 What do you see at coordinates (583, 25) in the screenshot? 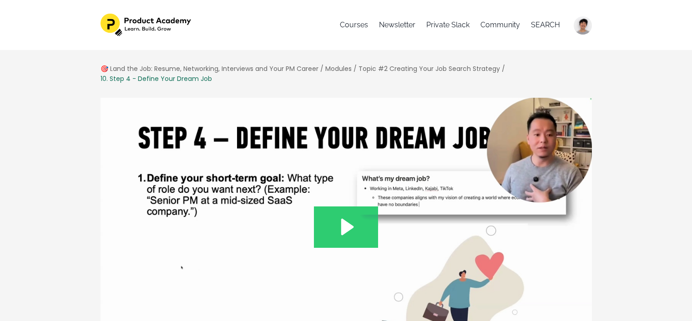
I see `img: abd6ebf2febcb288ebd920ea44da70f9` at bounding box center [583, 25].